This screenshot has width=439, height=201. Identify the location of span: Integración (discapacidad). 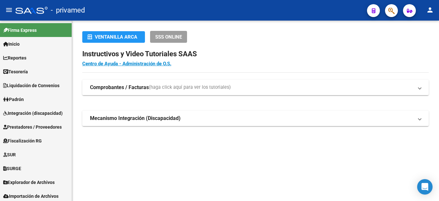
(33, 113).